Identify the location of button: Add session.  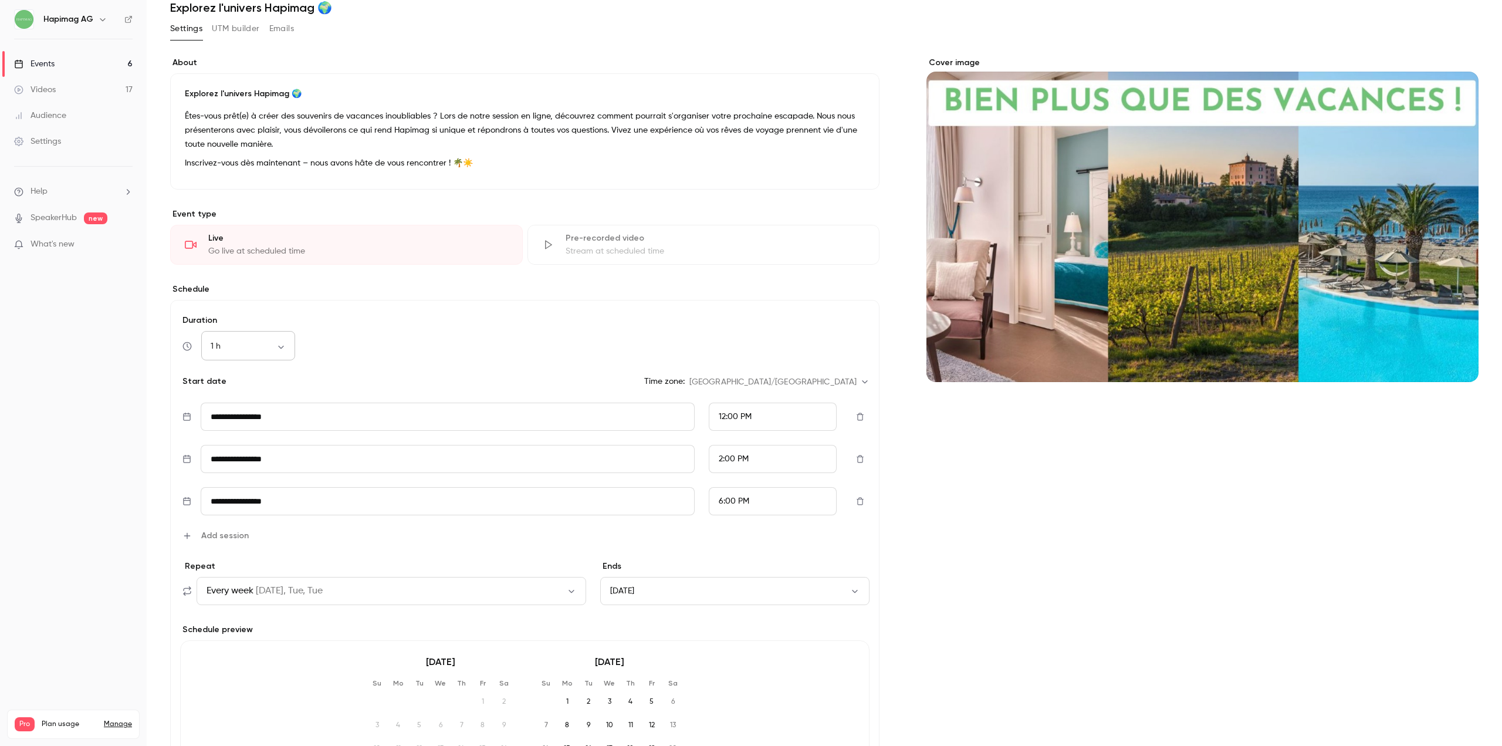
(215, 535).